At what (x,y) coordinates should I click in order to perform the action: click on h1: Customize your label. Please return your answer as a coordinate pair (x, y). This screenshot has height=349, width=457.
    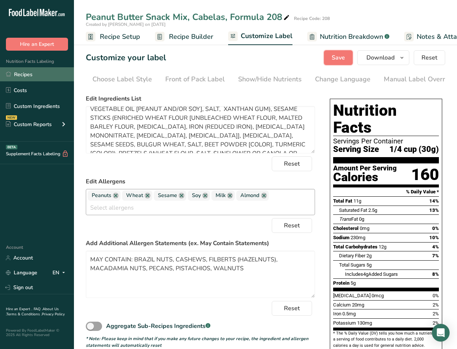
    Looking at the image, I should click on (126, 58).